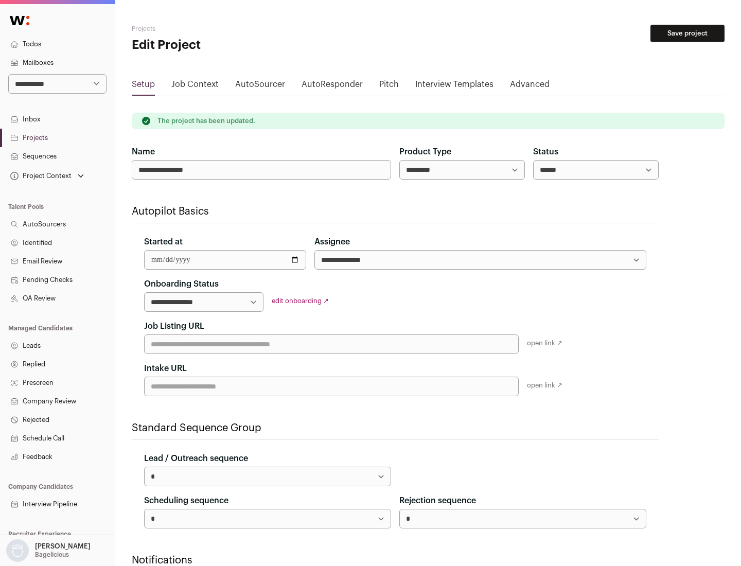 The width and height of the screenshot is (741, 566). What do you see at coordinates (389, 86) in the screenshot?
I see `a: Pitch` at bounding box center [389, 86].